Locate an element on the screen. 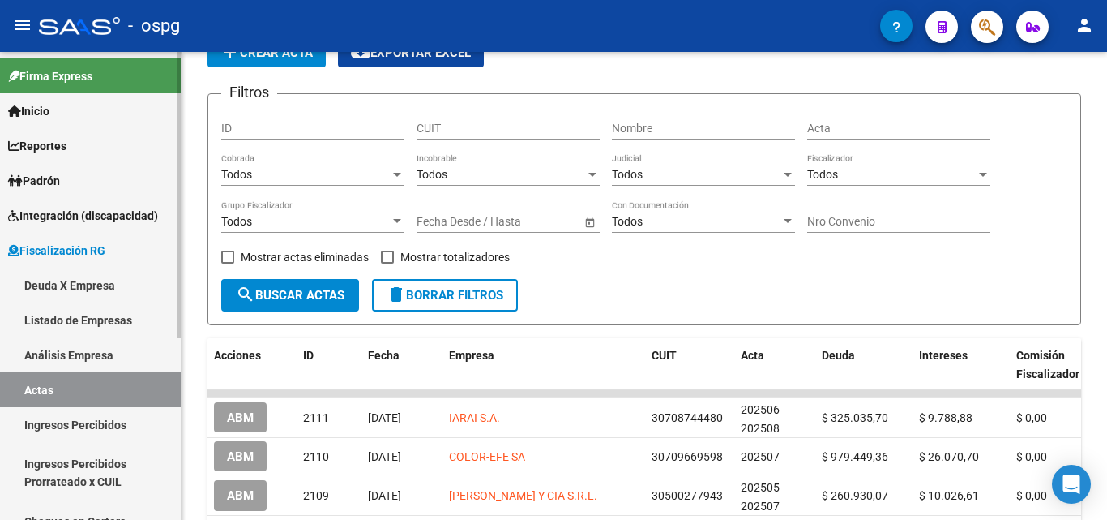  button: Crear Acta is located at coordinates (267, 53).